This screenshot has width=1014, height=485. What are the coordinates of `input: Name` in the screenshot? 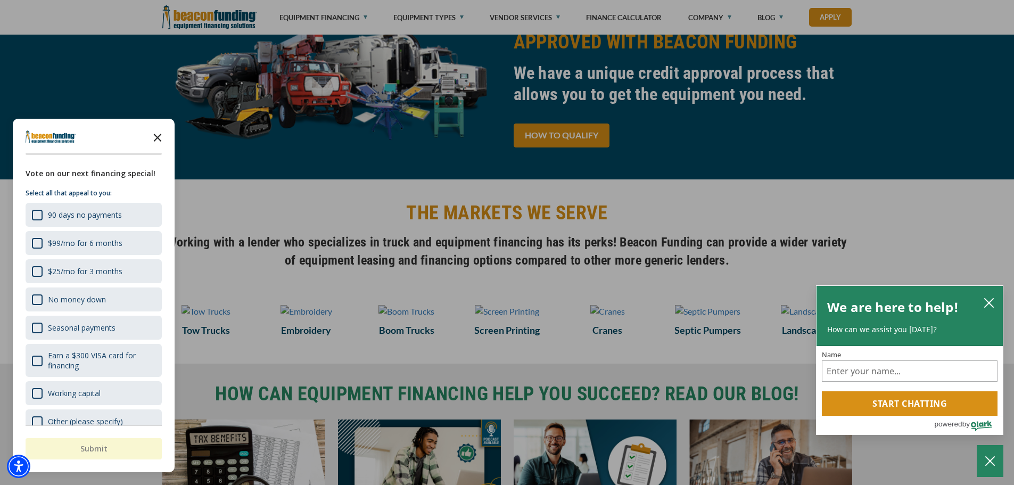 It's located at (910, 371).